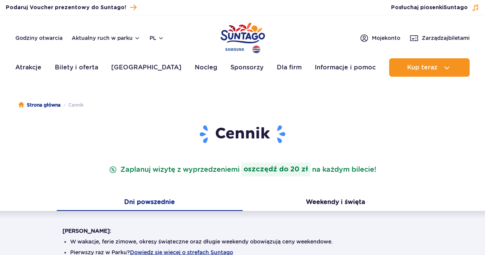 The height and width of the screenshot is (255, 485). I want to click on span: Podaruj Voucher prezentowy do Suntago!, so click(66, 8).